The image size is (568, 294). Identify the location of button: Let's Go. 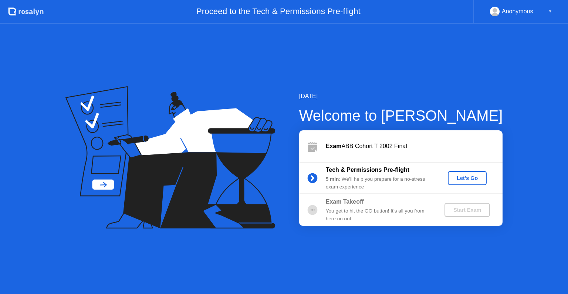
(467, 178).